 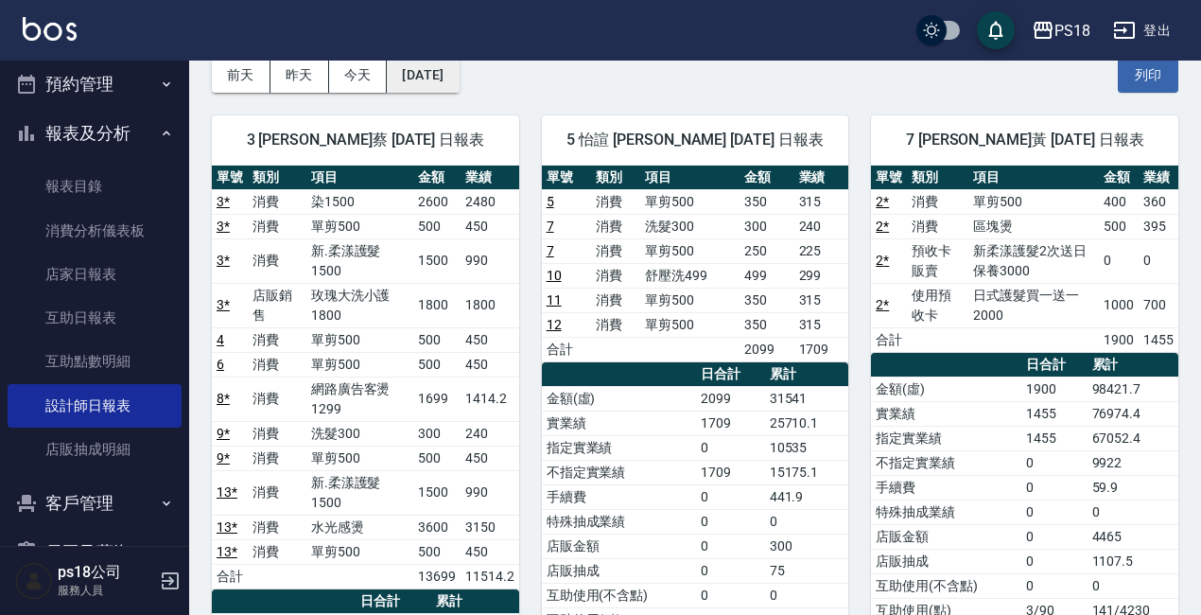 What do you see at coordinates (1159, 305) in the screenshot?
I see `td: 700` at bounding box center [1159, 305].